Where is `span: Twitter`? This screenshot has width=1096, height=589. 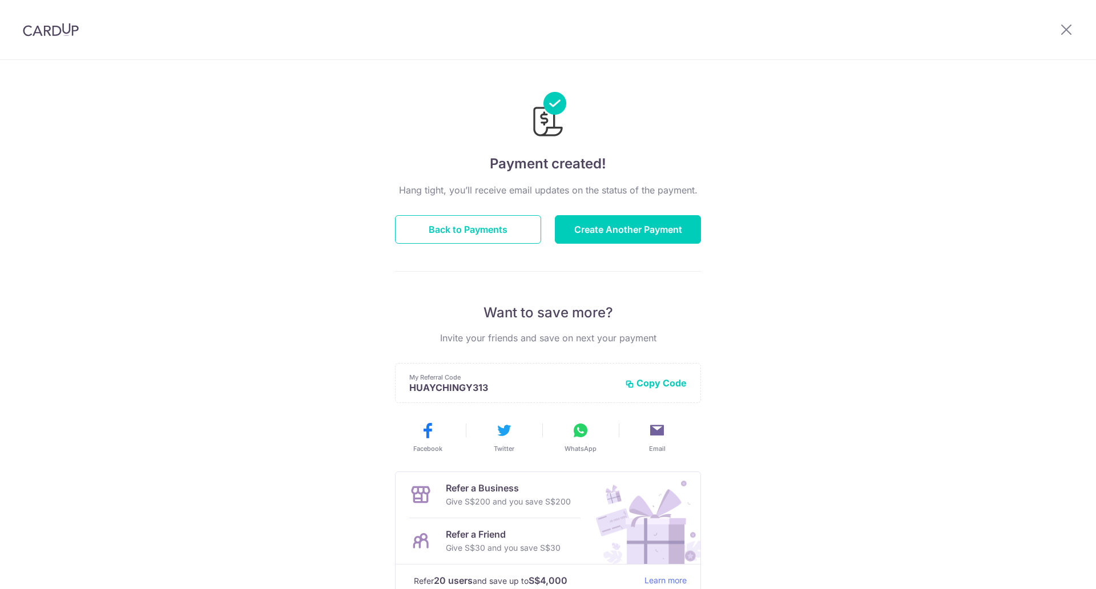
span: Twitter is located at coordinates (504, 449).